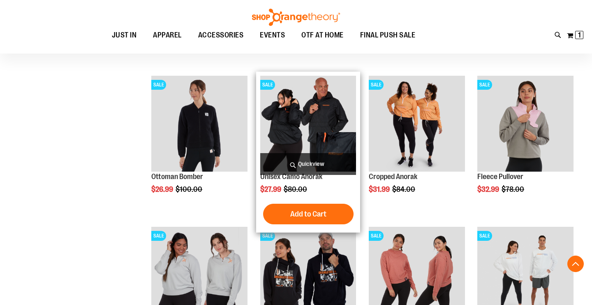 This screenshot has height=305, width=592. Describe the element at coordinates (167, 35) in the screenshot. I see `a: APPAREL` at that location.